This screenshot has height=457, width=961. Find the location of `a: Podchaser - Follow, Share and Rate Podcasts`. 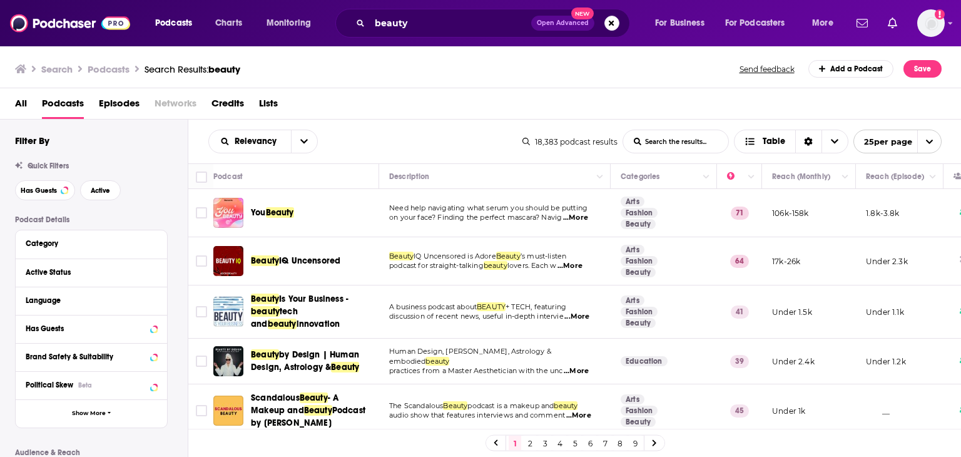

a: Podchaser - Follow, Share and Rate Podcasts is located at coordinates (70, 23).